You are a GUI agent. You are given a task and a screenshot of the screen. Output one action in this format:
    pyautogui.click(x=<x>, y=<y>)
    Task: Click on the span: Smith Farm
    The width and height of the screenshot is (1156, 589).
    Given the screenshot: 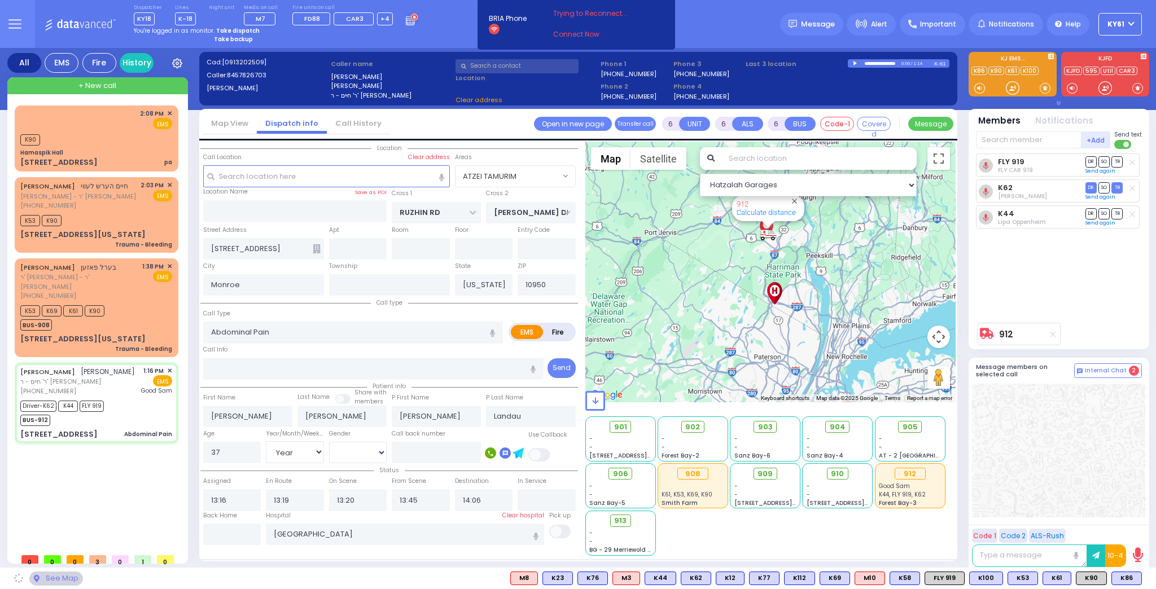 What is the action you would take?
    pyautogui.click(x=679, y=503)
    